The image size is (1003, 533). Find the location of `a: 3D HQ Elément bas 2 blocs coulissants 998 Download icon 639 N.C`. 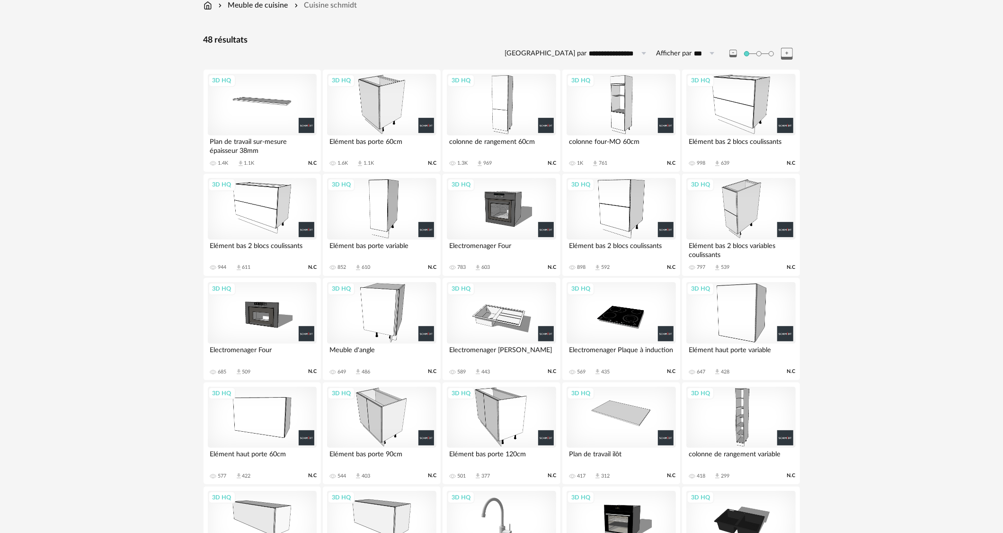

a: 3D HQ Elément bas 2 blocs coulissants 998 Download icon 639 N.C is located at coordinates (741, 121).